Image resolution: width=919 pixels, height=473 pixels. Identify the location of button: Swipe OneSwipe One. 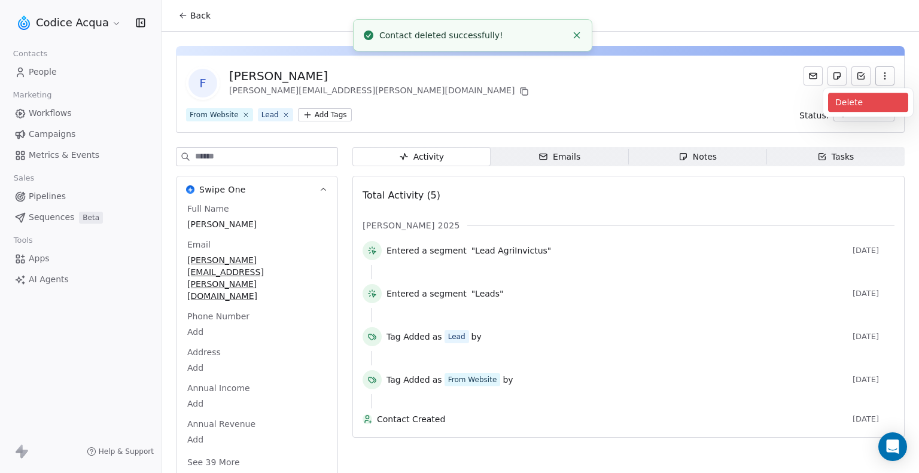
(257, 190).